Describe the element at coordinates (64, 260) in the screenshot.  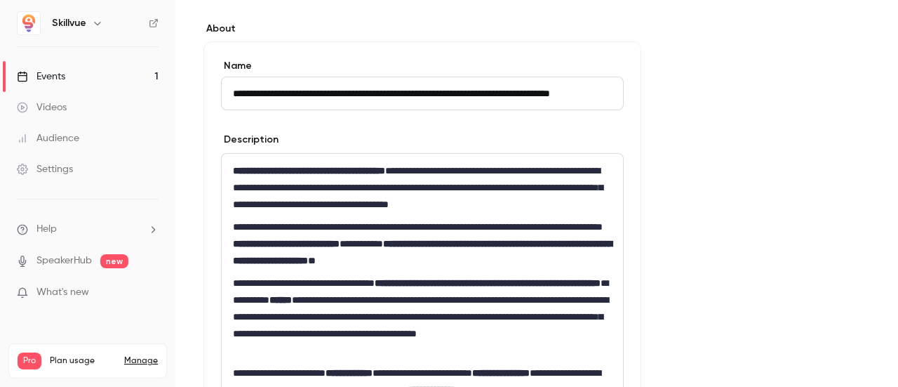
I see `a: SpeakerHub` at that location.